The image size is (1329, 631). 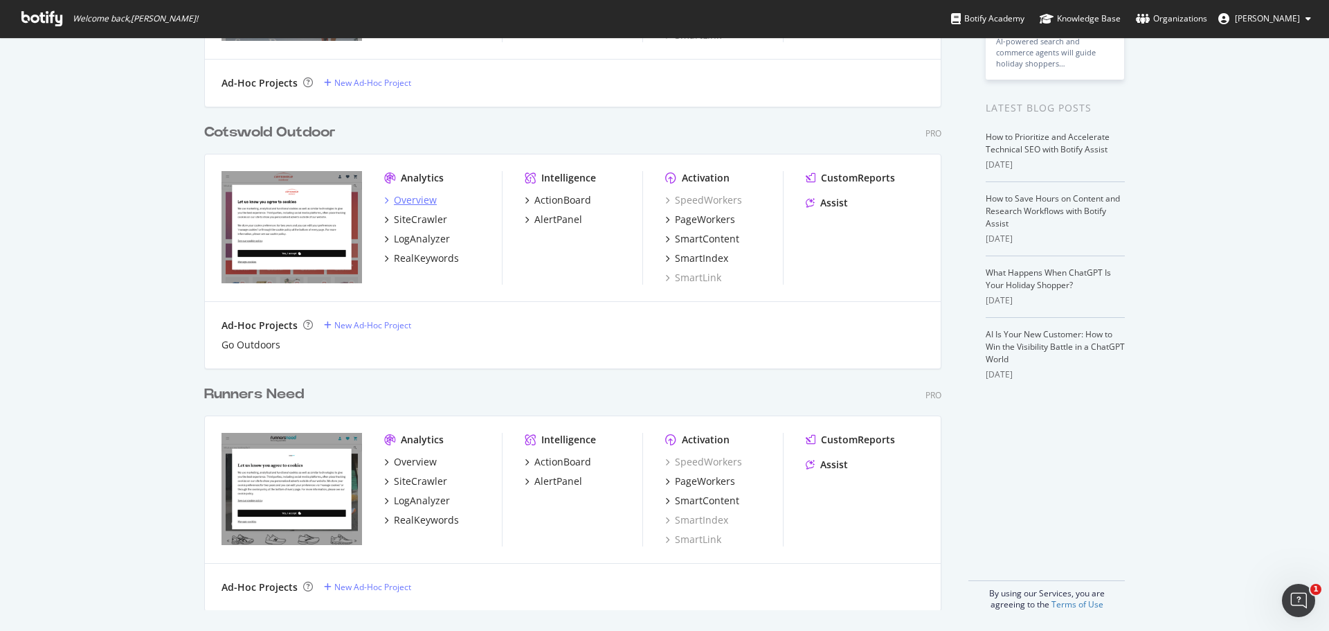 I want to click on div: Go Outdoors, so click(x=251, y=345).